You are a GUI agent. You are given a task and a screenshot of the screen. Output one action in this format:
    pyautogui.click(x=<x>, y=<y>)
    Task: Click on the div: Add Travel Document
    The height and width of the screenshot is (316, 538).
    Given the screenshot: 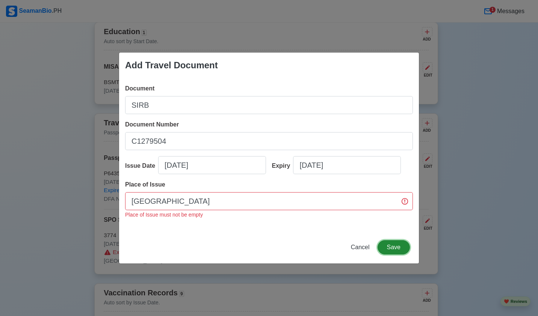 What is the action you would take?
    pyautogui.click(x=171, y=65)
    